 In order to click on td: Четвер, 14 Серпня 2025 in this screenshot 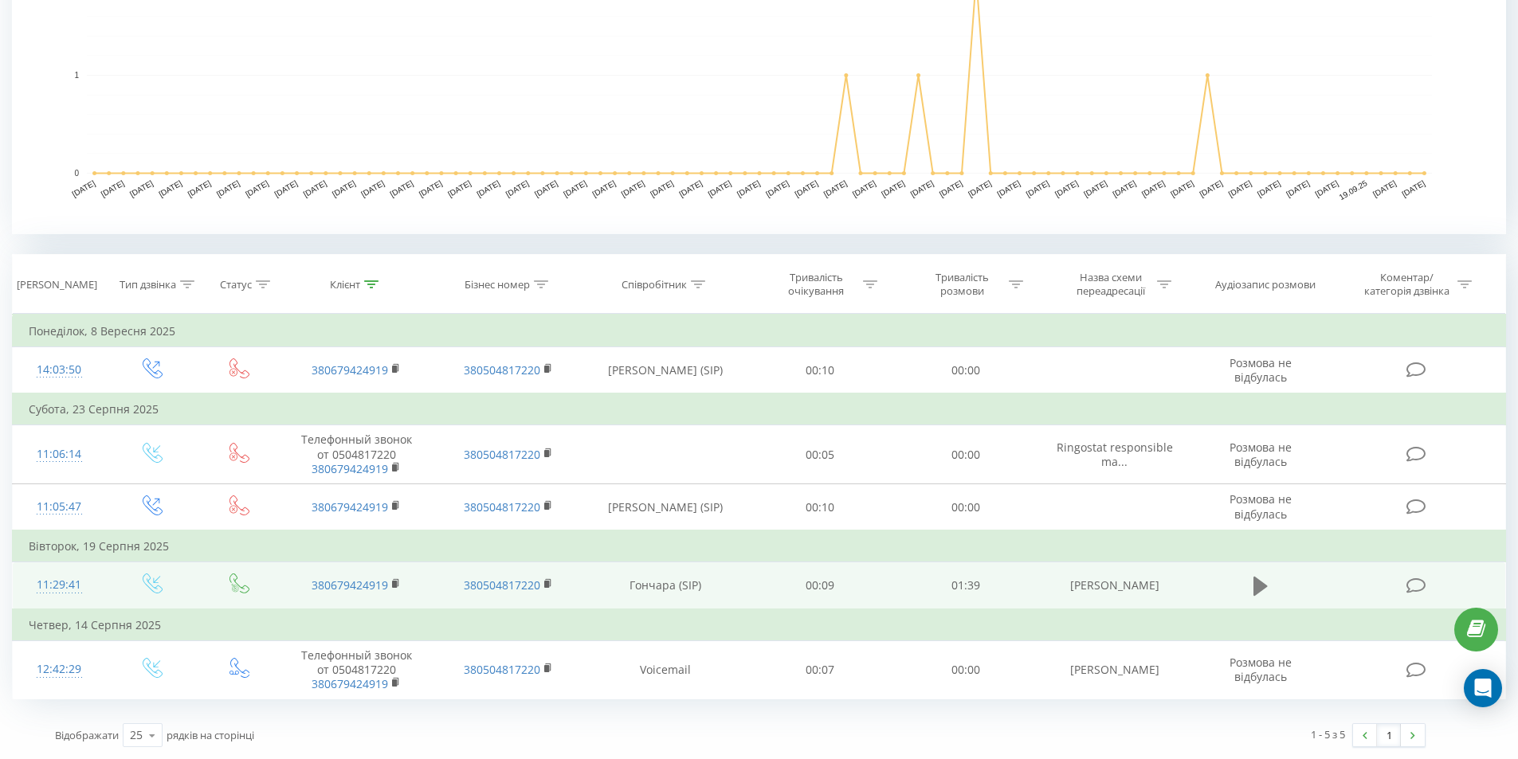, I will do `click(759, 626)`.